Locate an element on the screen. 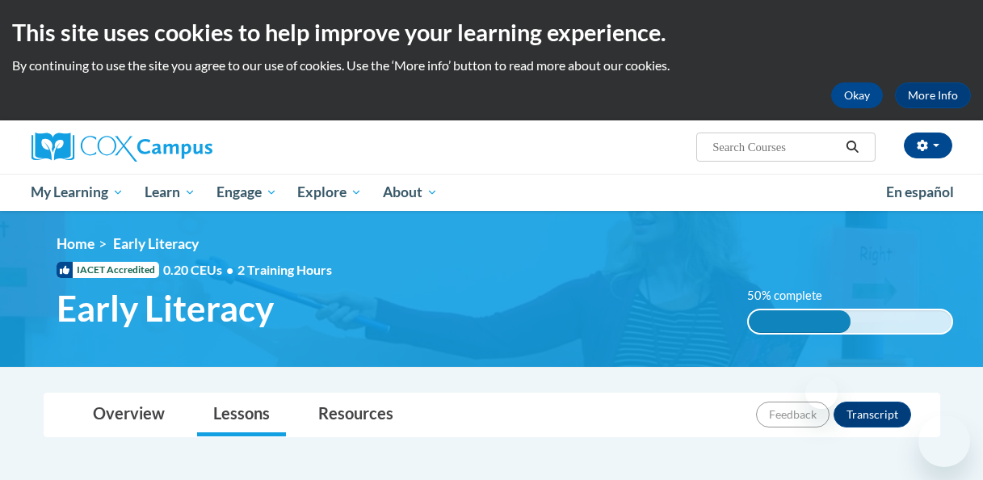  a: Home is located at coordinates (75, 243).